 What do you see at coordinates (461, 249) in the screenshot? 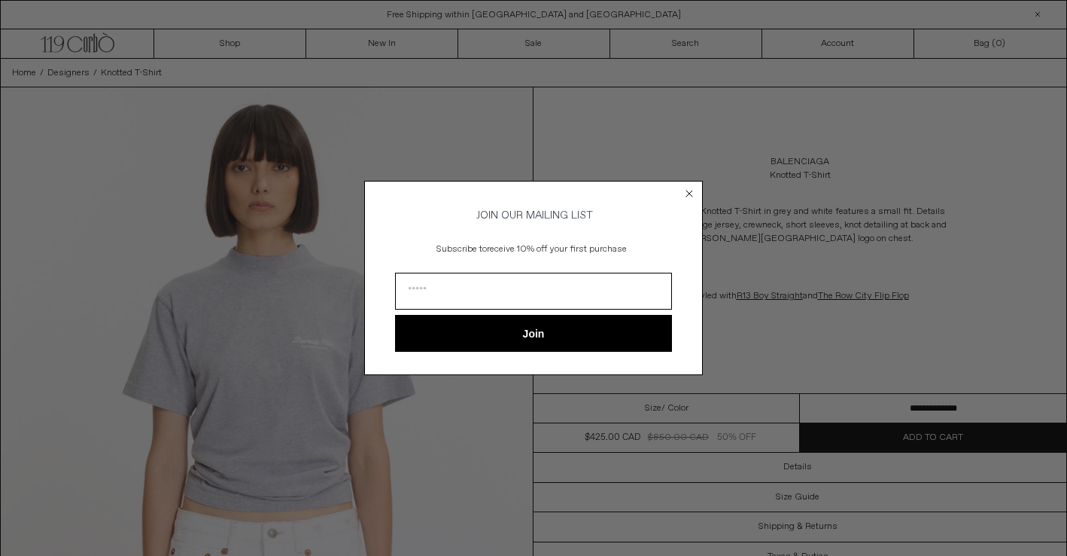
I see `span: Subscribe to` at bounding box center [461, 249].